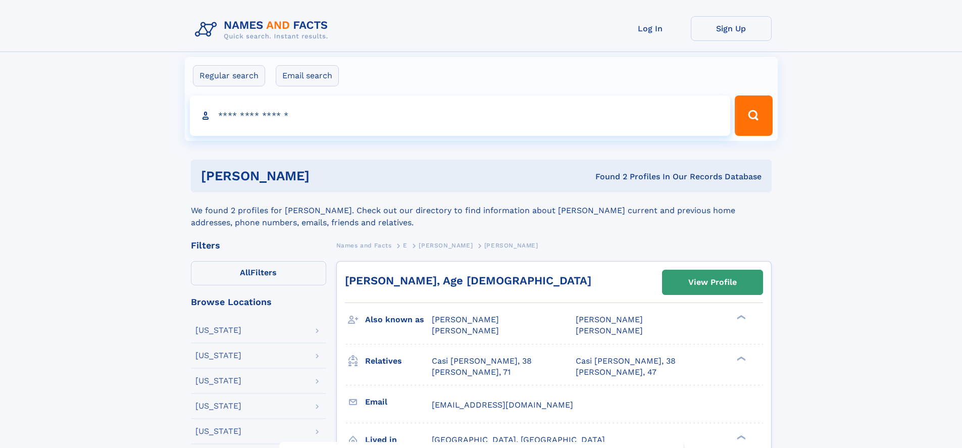  What do you see at coordinates (229, 76) in the screenshot?
I see `label: Regular search` at bounding box center [229, 76].